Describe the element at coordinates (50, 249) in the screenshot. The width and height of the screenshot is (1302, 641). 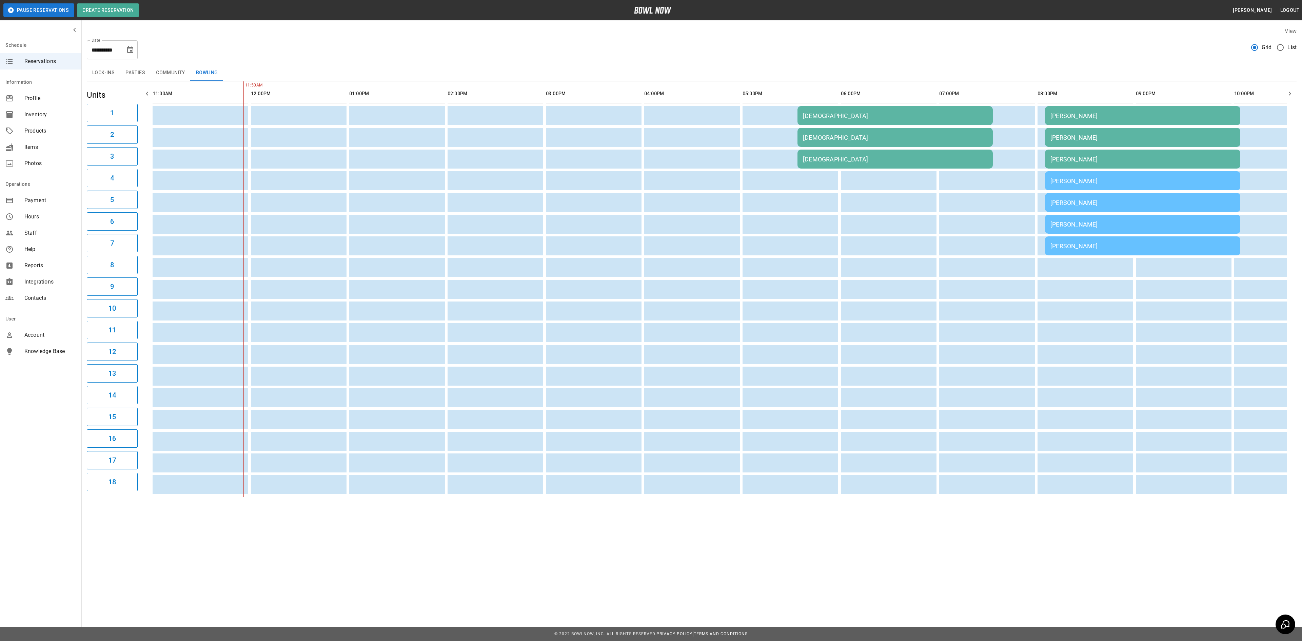
I see `span: Help` at that location.